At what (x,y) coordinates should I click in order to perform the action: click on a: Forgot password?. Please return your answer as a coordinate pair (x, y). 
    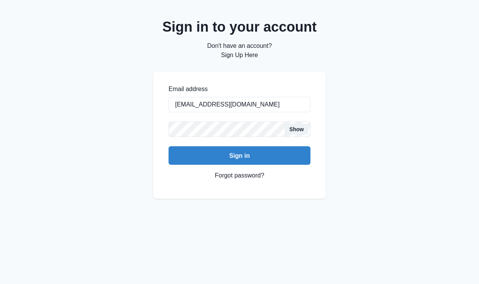
    Looking at the image, I should click on (240, 176).